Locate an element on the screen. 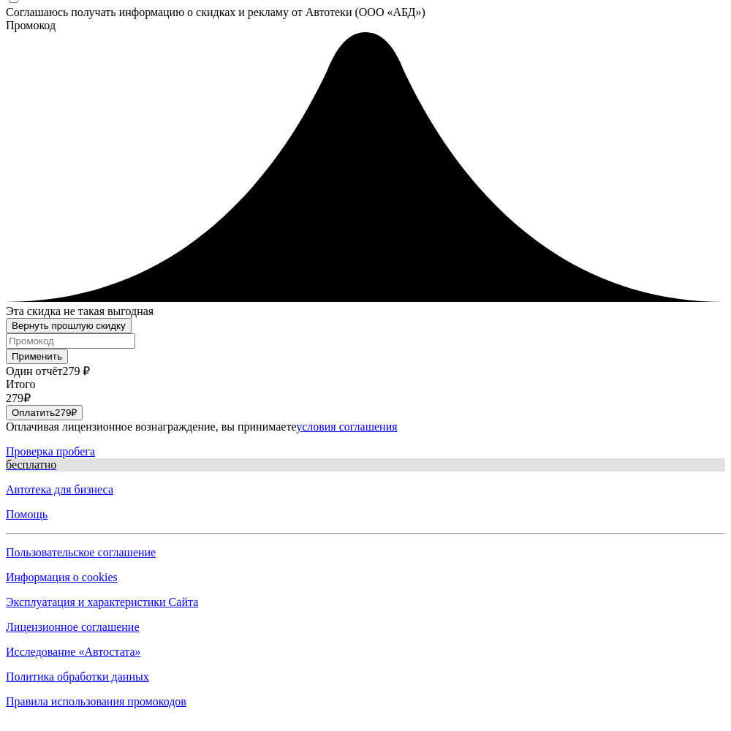 This screenshot has height=731, width=731. a: Помощь is located at coordinates (366, 515).